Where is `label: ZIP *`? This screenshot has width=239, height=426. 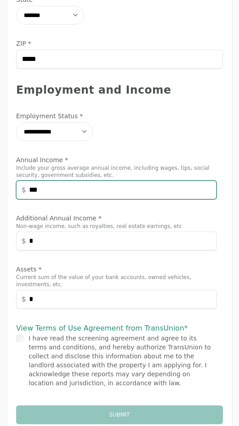
label: ZIP * is located at coordinates (120, 43).